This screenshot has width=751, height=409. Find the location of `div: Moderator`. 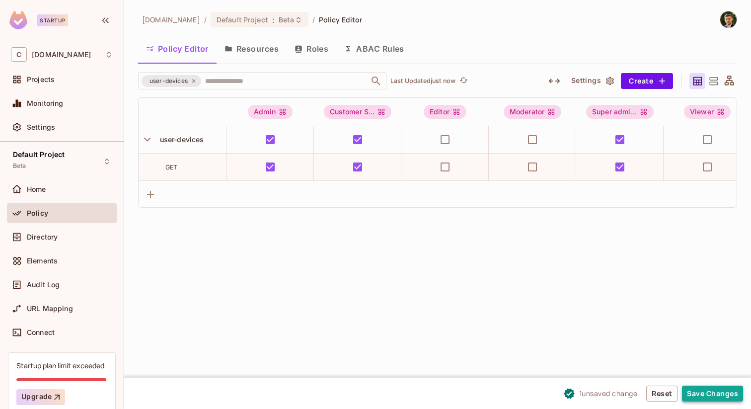

div: Moderator is located at coordinates (533, 112).